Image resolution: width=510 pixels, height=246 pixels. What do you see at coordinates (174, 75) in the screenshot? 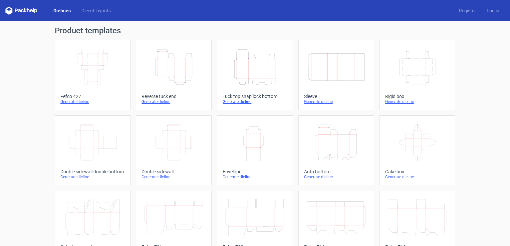
I see `a: Reverse tuck endGenerate dieline` at bounding box center [174, 75].